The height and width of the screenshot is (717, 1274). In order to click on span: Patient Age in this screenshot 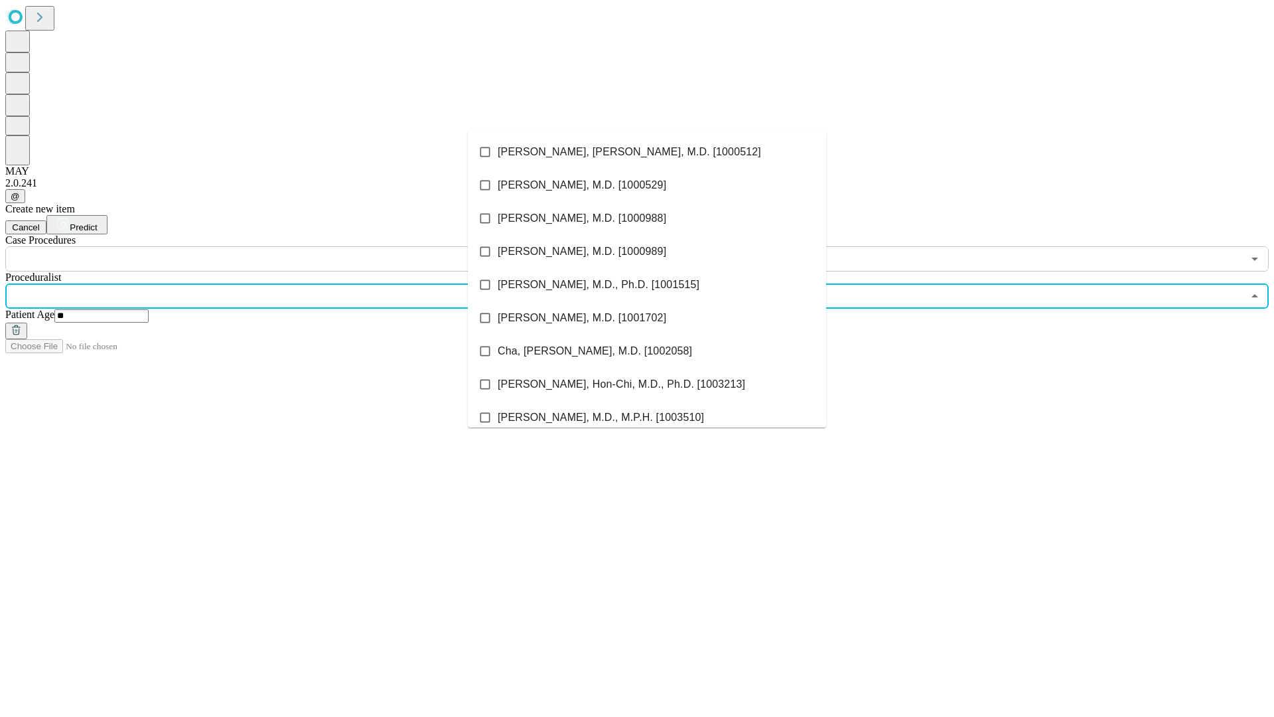, I will do `click(30, 314)`.